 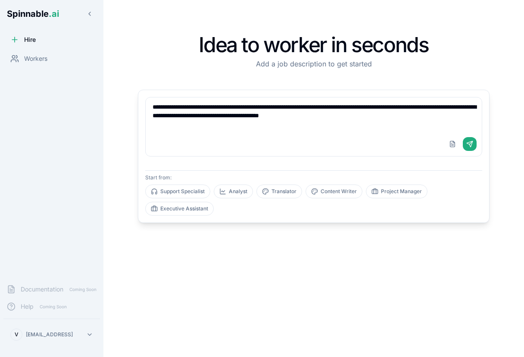 What do you see at coordinates (396, 191) in the screenshot?
I see `button: Project Manager` at bounding box center [396, 191].